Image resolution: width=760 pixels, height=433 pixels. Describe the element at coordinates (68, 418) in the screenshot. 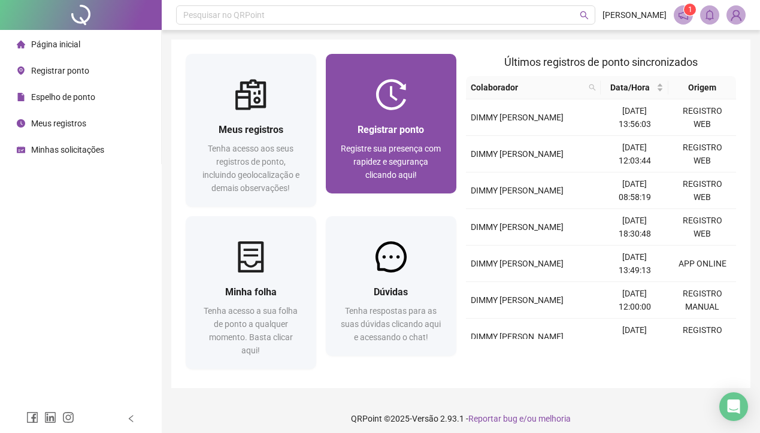

I see `span: instagram` at that location.